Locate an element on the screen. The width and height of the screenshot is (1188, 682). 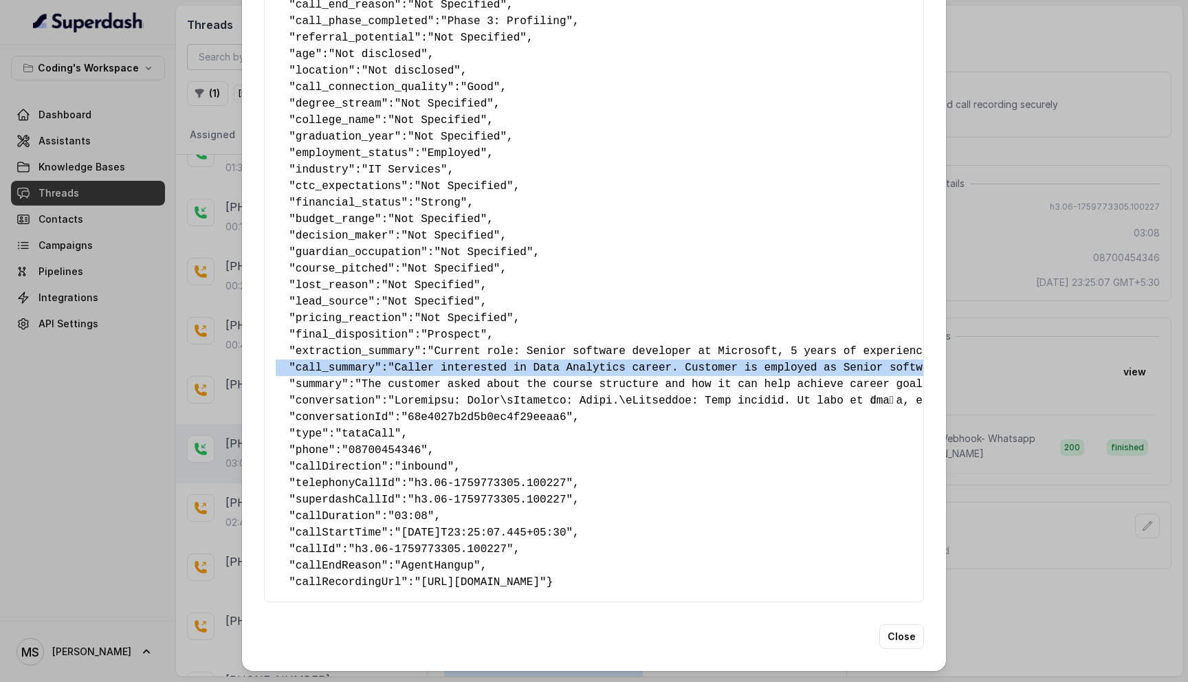
span: call_phase_completed is located at coordinates (362, 21).